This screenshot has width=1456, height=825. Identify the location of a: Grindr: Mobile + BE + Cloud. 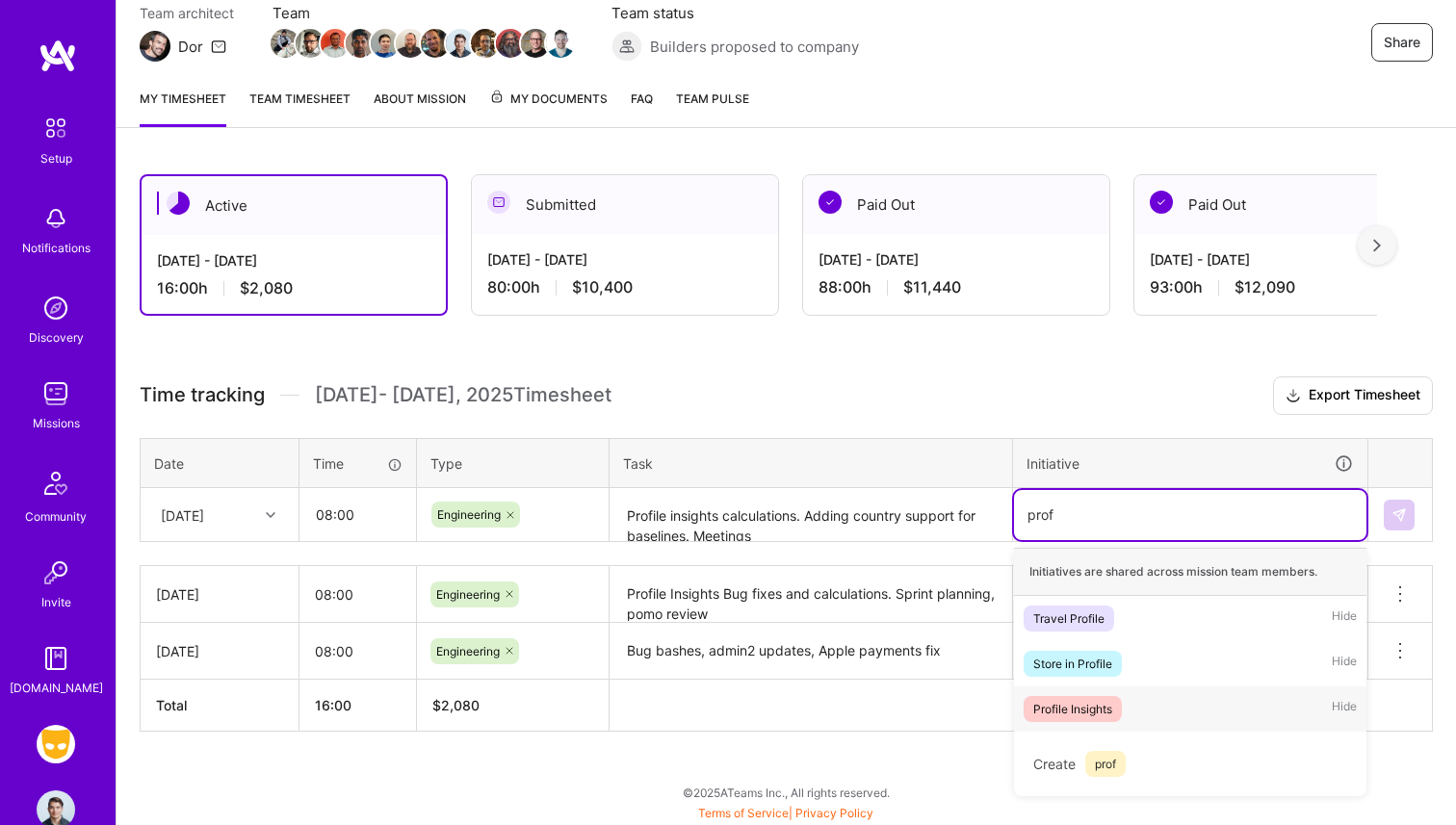
(56, 744).